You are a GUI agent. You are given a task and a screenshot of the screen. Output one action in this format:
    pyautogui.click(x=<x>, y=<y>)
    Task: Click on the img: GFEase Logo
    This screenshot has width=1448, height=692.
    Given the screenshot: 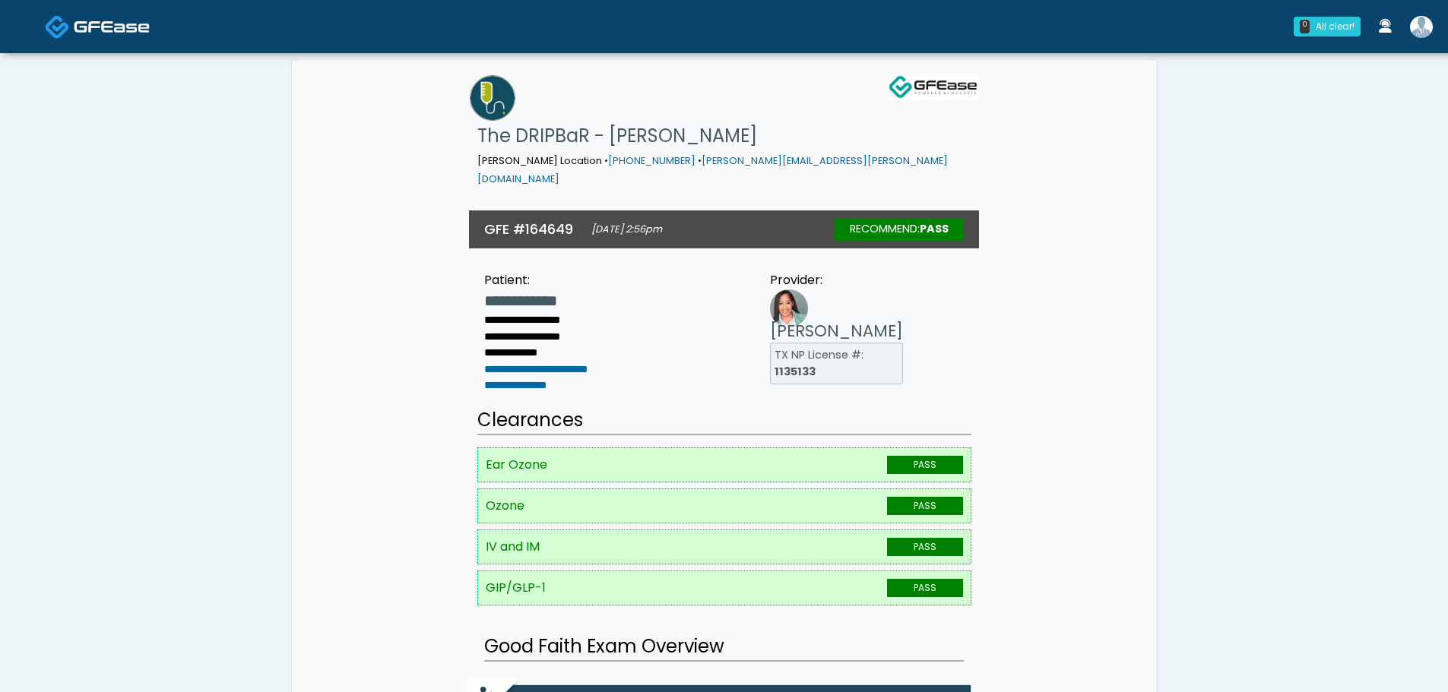 What is the action you would take?
    pyautogui.click(x=933, y=87)
    